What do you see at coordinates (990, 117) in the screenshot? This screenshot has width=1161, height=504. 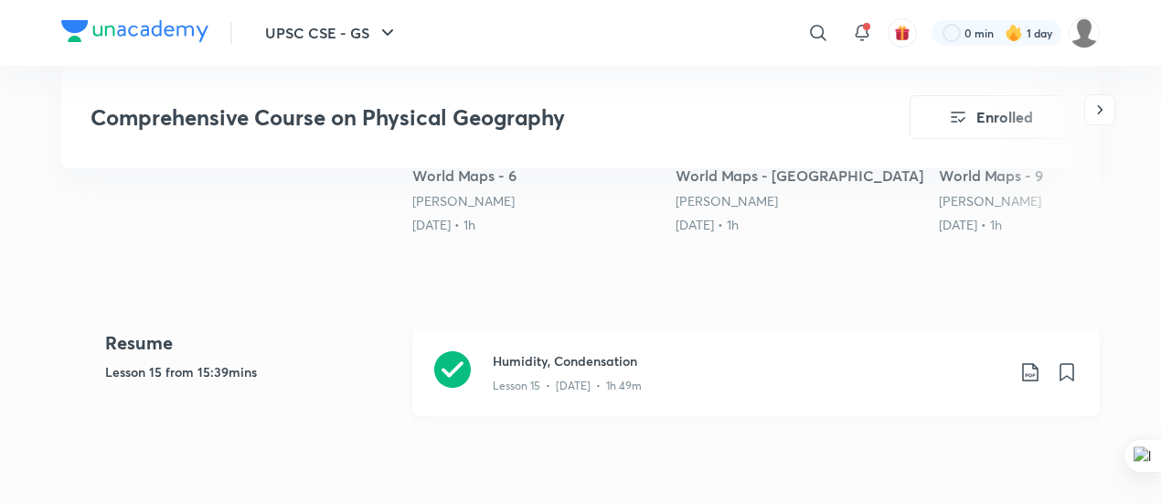 I see `button: Enrolled` at bounding box center [990, 117].